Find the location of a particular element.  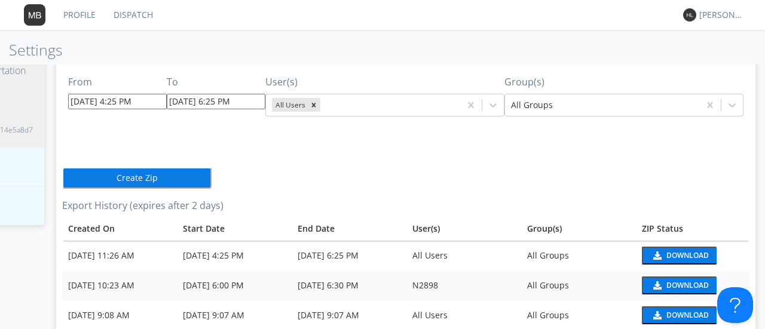

h3: Export History (expires after 2 days) is located at coordinates (406, 206).